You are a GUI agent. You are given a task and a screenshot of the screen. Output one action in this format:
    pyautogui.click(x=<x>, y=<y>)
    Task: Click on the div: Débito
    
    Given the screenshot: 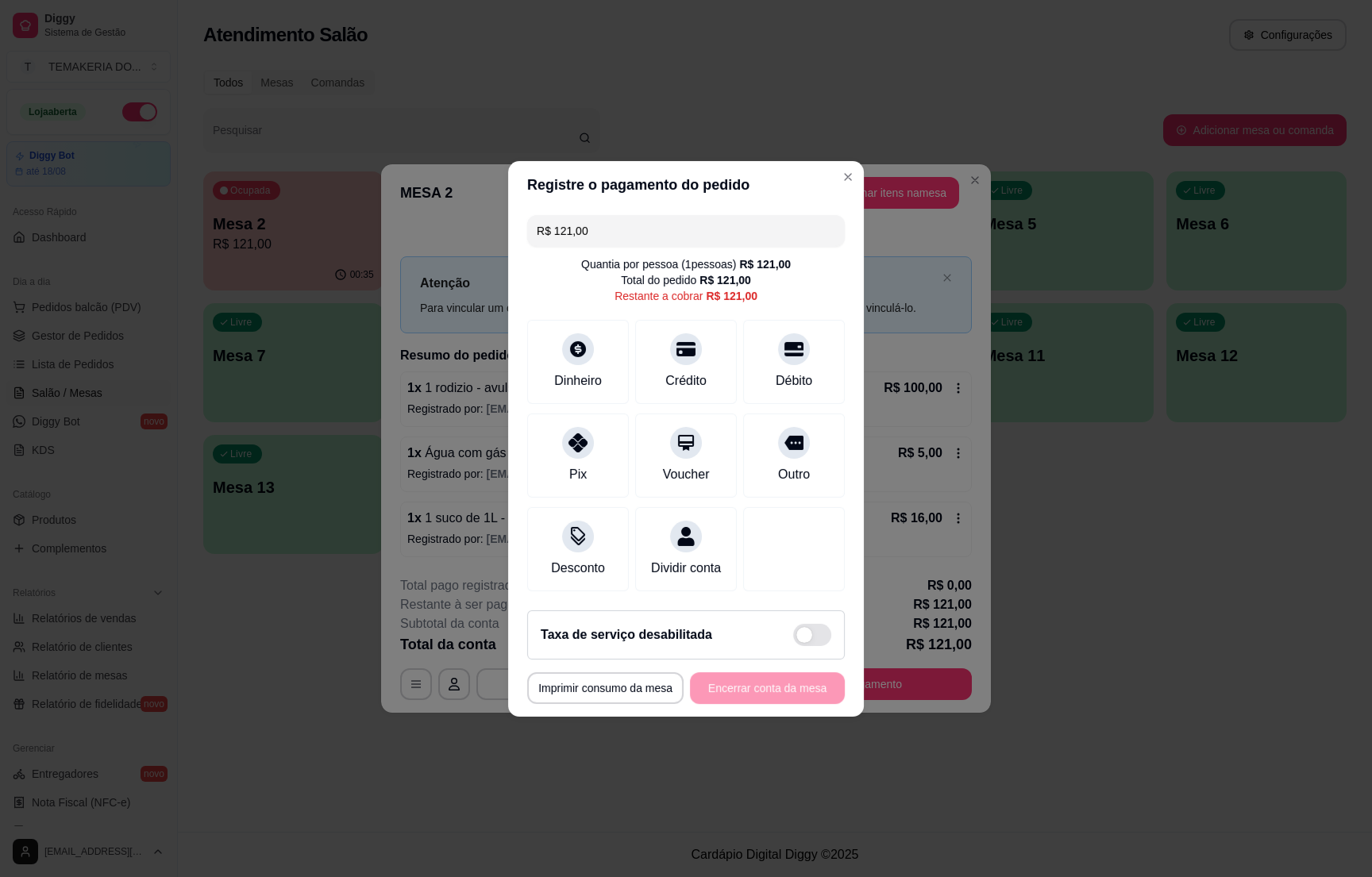 What is the action you would take?
    pyautogui.click(x=794, y=380)
    